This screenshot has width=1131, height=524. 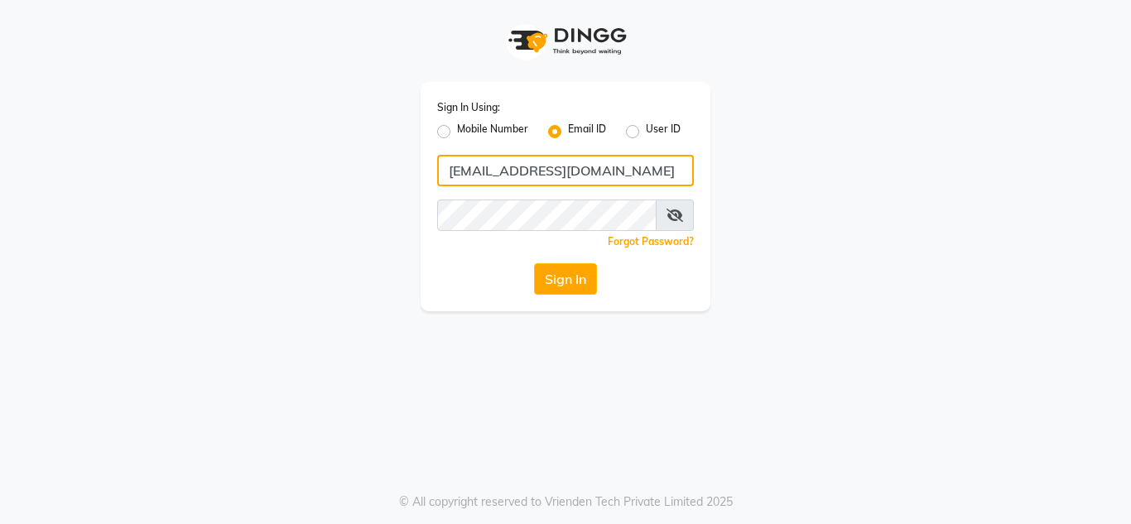 What do you see at coordinates (565, 41) in the screenshot?
I see `img: logo1.svg` at bounding box center [565, 41].